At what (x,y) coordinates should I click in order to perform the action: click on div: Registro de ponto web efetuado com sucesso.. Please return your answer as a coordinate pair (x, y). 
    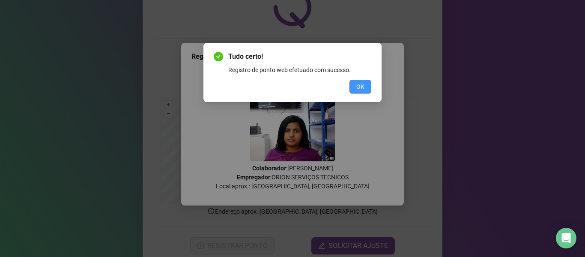
    Looking at the image, I should click on (300, 70).